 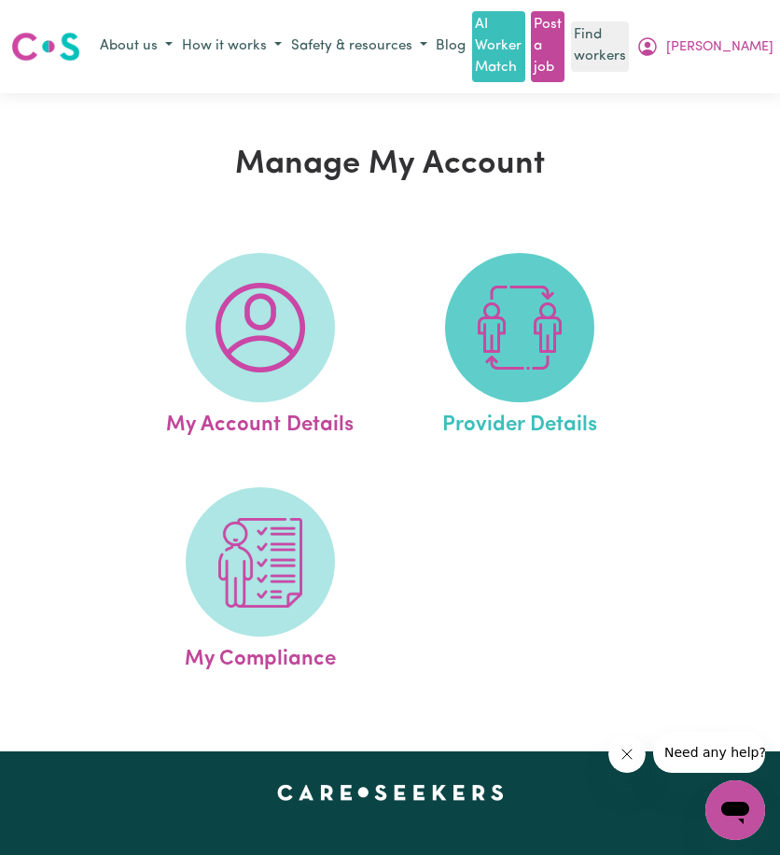 I want to click on span: My Compliance, so click(x=260, y=656).